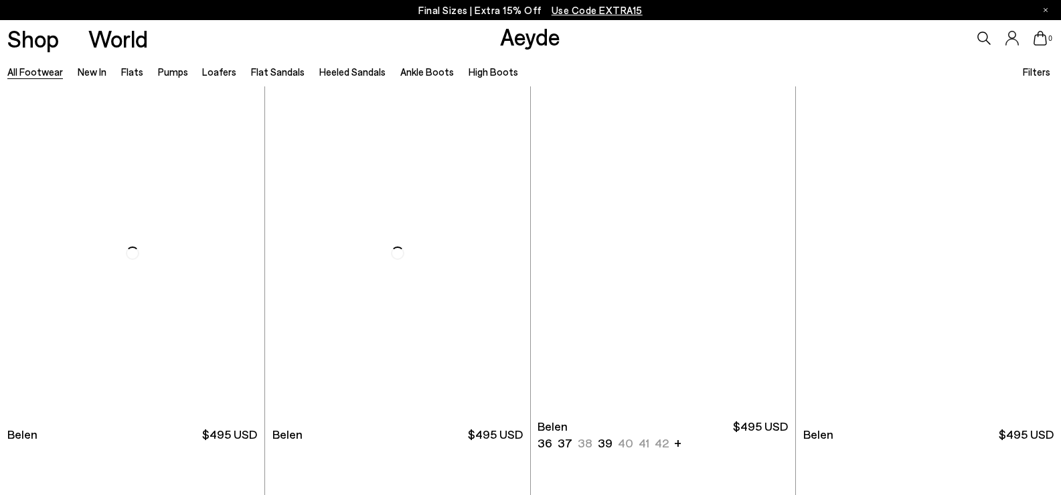 The width and height of the screenshot is (1061, 495). What do you see at coordinates (397, 252) in the screenshot?
I see `a: Belen Tassel Loafers` at bounding box center [397, 252].